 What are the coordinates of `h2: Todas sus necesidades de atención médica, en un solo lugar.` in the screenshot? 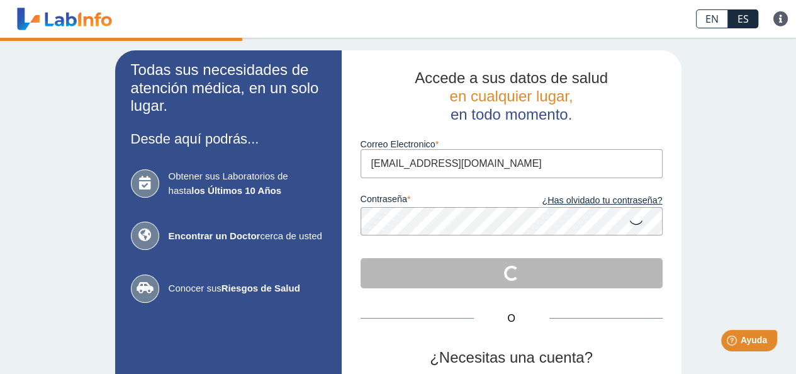 It's located at (228, 88).